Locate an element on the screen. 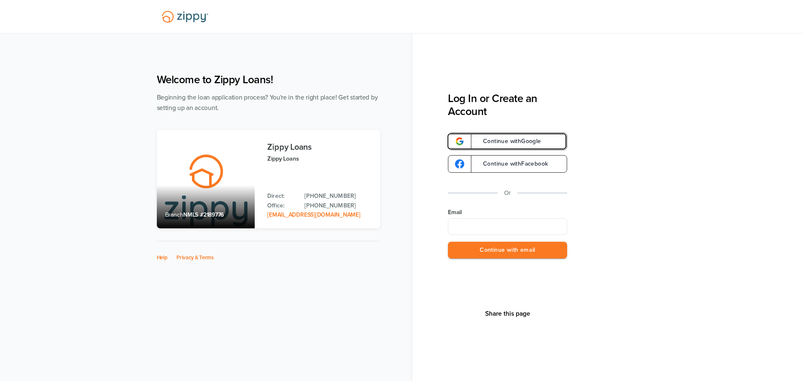 The width and height of the screenshot is (803, 381). p: Office: is located at coordinates (282, 206).